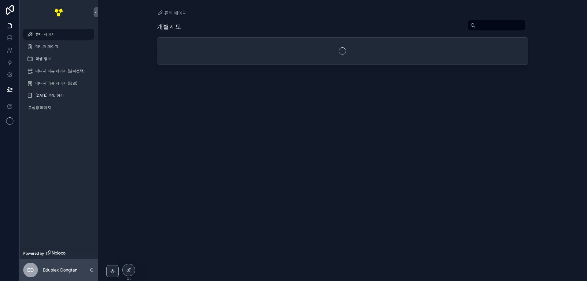 The width and height of the screenshot is (587, 281). Describe the element at coordinates (59, 47) in the screenshot. I see `a: 매니저 페이지` at that location.